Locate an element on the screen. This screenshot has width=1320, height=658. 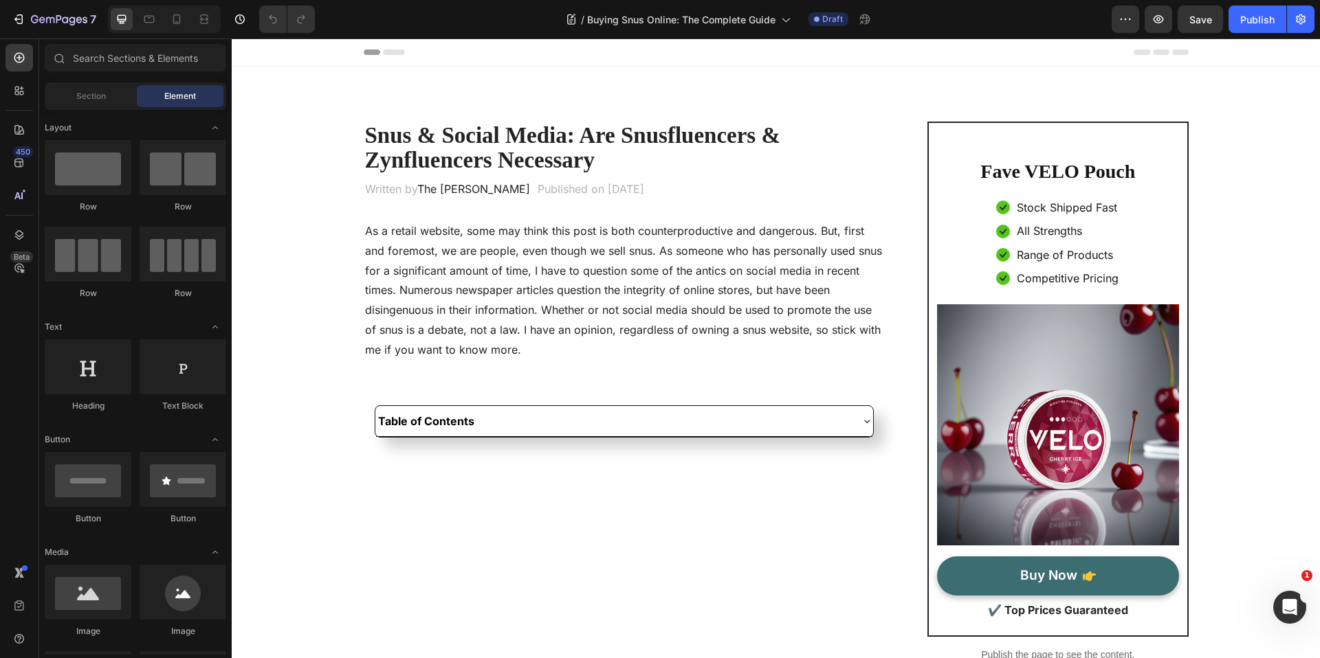
span: Draft is located at coordinates (832, 19).